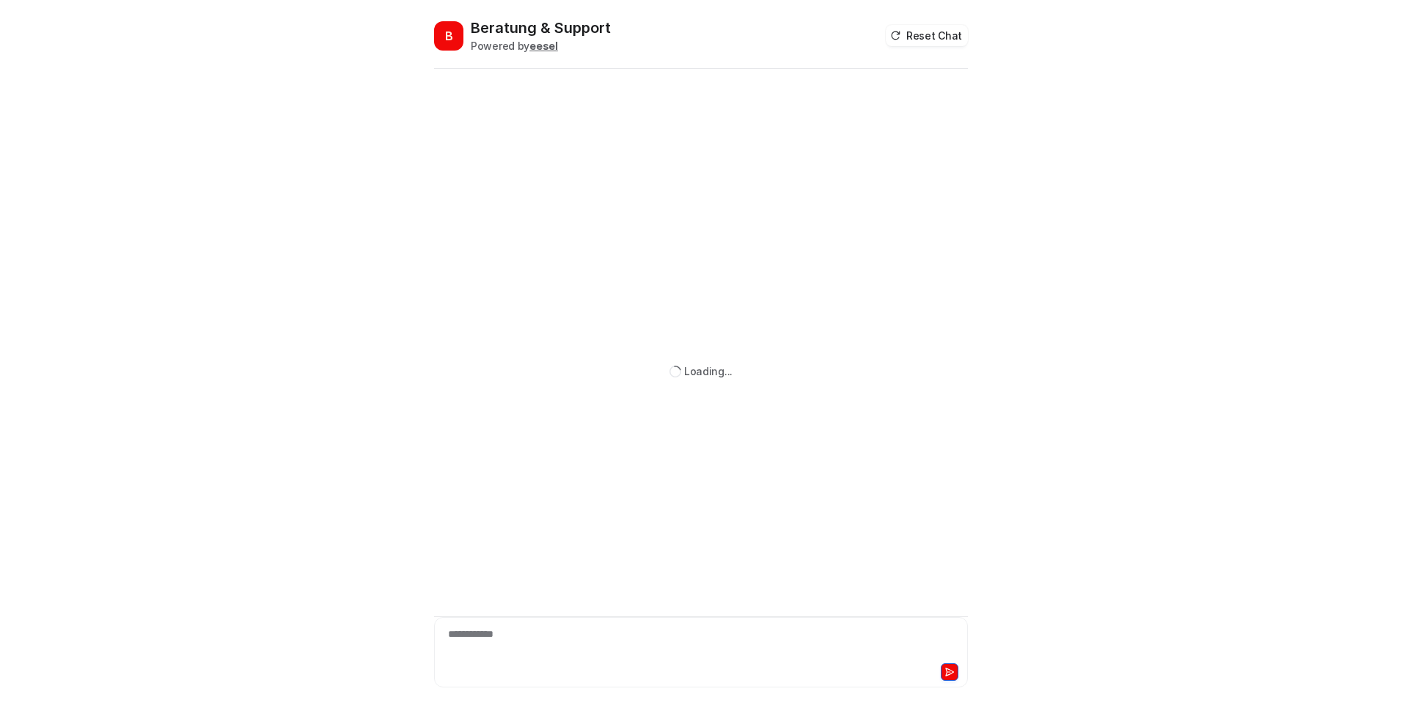  I want to click on div: Loading..., so click(708, 371).